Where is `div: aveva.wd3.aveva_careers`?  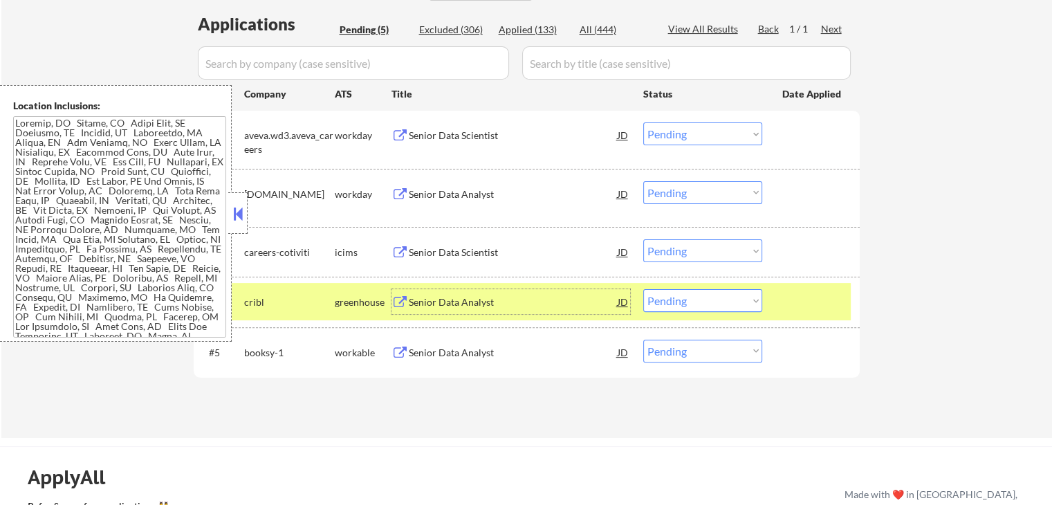 div: aveva.wd3.aveva_careers is located at coordinates (289, 142).